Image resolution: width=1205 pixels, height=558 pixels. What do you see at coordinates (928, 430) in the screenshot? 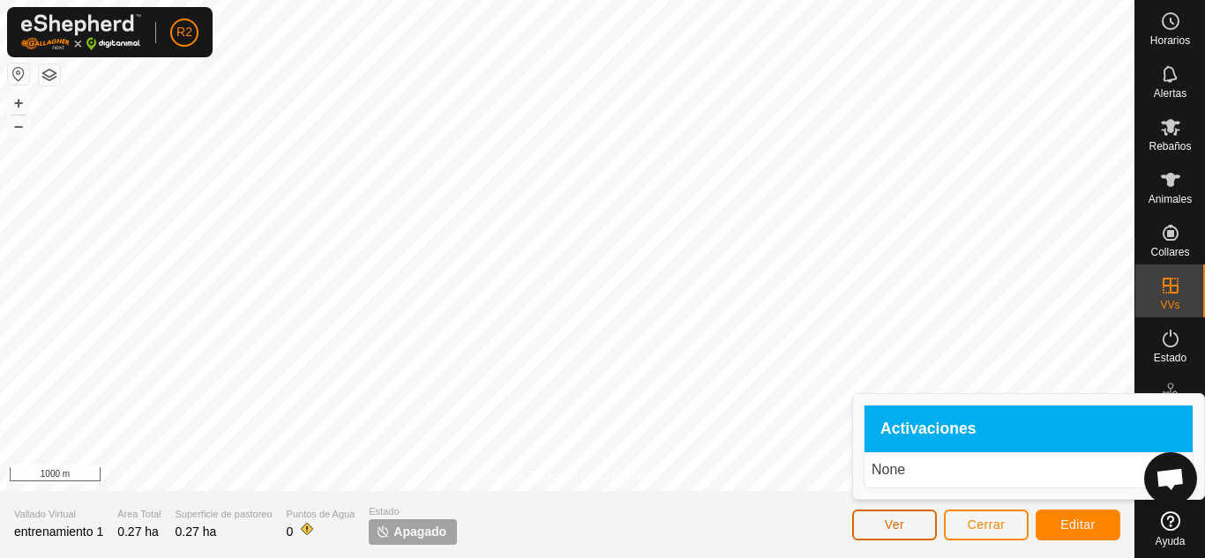
I see `span: Activaciones` at bounding box center [928, 430].